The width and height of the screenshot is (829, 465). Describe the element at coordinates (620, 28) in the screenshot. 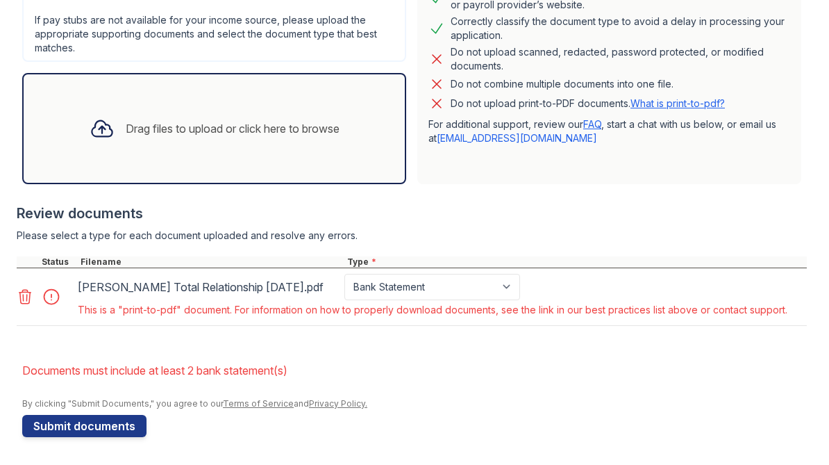

I see `div: Correctly classify the document type to avoid a delay in processing your application.` at that location.